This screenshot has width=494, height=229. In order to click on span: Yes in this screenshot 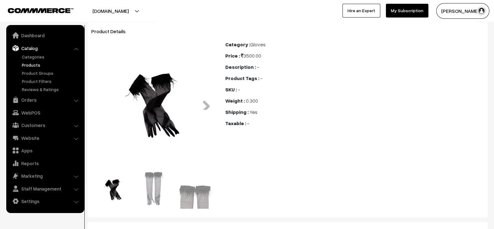, I will do `click(253, 112)`.